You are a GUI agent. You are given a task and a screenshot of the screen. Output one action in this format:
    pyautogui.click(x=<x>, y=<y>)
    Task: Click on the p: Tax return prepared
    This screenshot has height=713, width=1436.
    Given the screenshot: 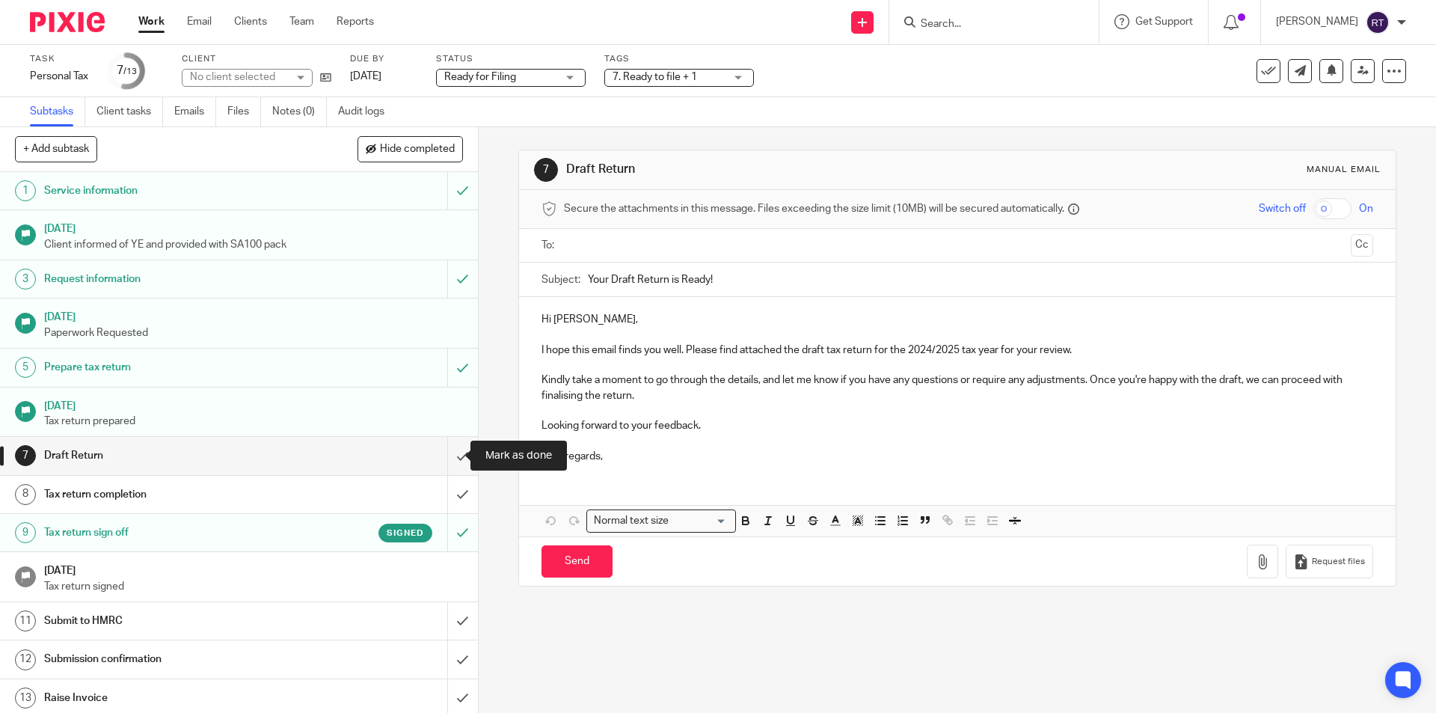 What is the action you would take?
    pyautogui.click(x=253, y=421)
    